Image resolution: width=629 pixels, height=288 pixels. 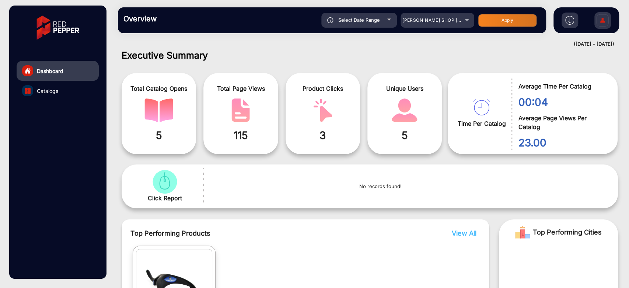 What do you see at coordinates (508, 20) in the screenshot?
I see `button: Apply` at bounding box center [508, 20].